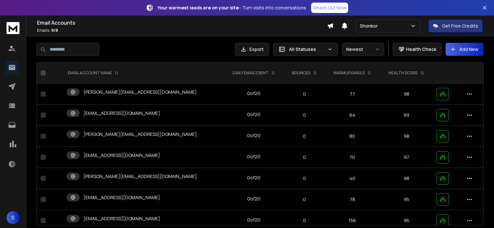  What do you see at coordinates (182, 31) in the screenshot?
I see `p: Emails :` at bounding box center [182, 31].